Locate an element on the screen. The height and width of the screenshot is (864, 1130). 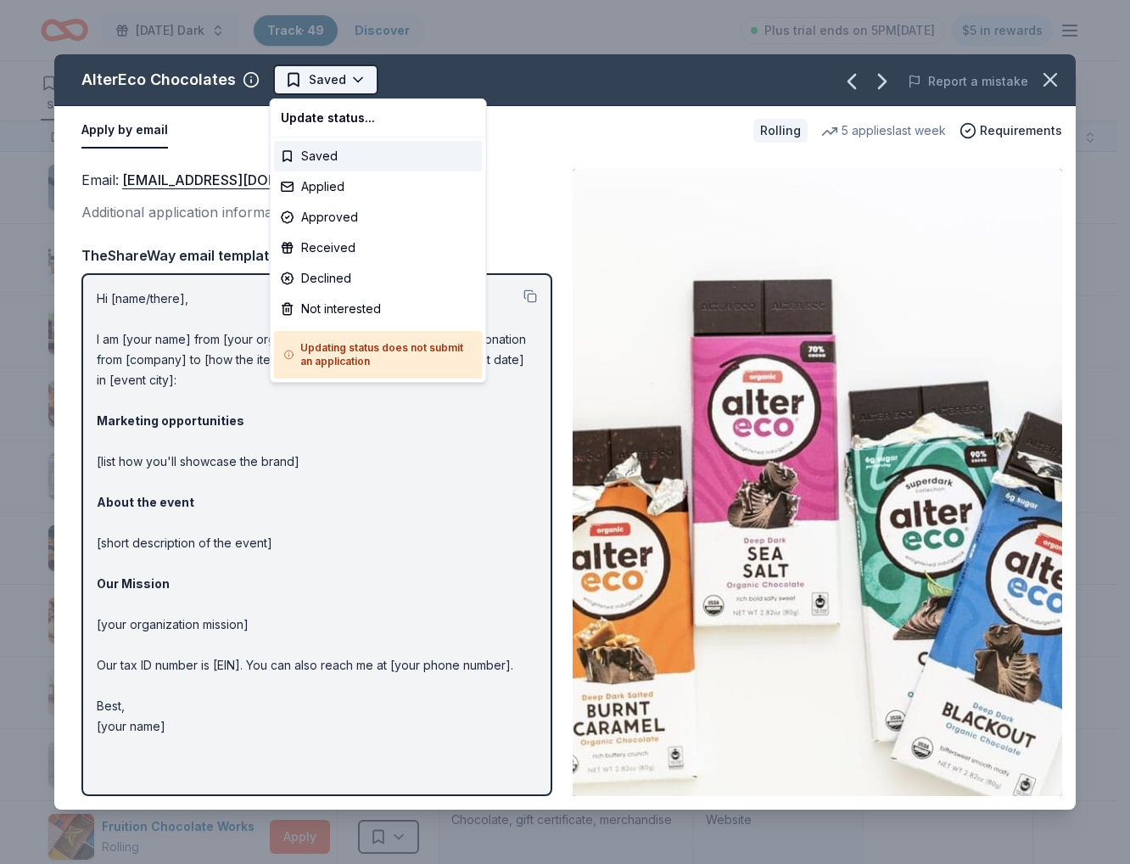
div: Saved is located at coordinates (379, 156).